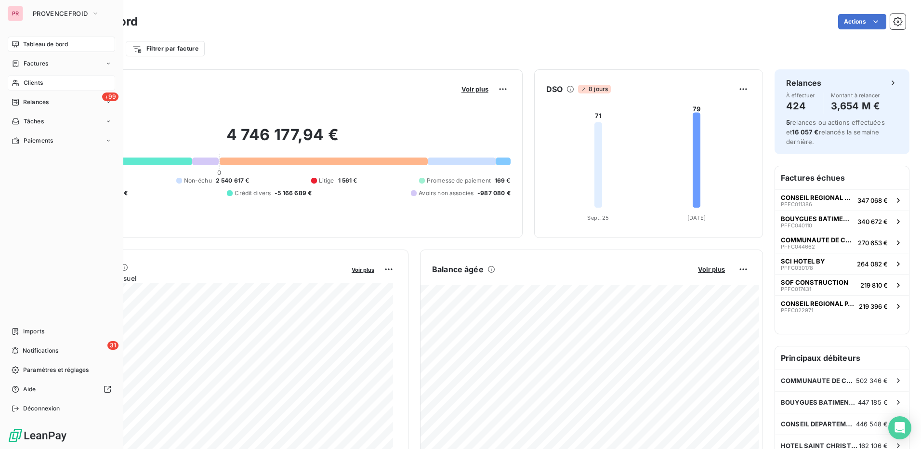 This screenshot has height=449, width=921. What do you see at coordinates (34, 121) in the screenshot?
I see `span: Tâches` at bounding box center [34, 121].